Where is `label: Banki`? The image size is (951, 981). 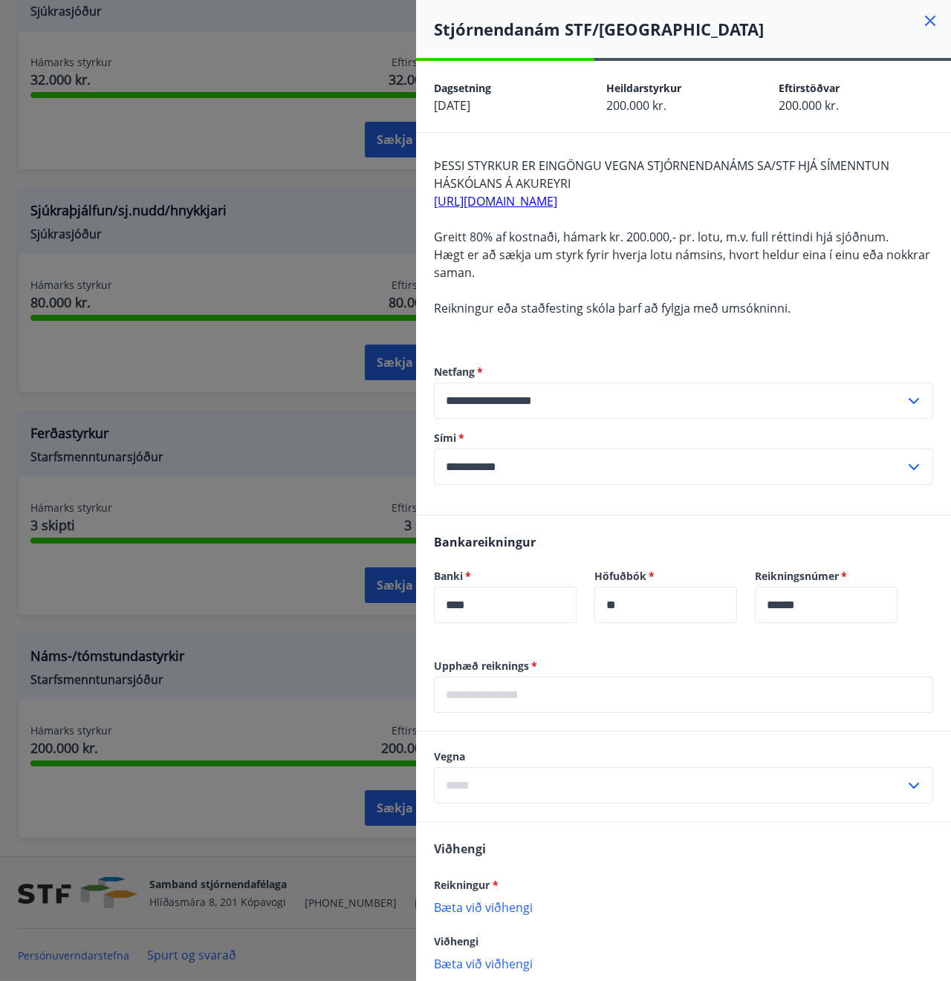 label: Banki is located at coordinates (505, 576).